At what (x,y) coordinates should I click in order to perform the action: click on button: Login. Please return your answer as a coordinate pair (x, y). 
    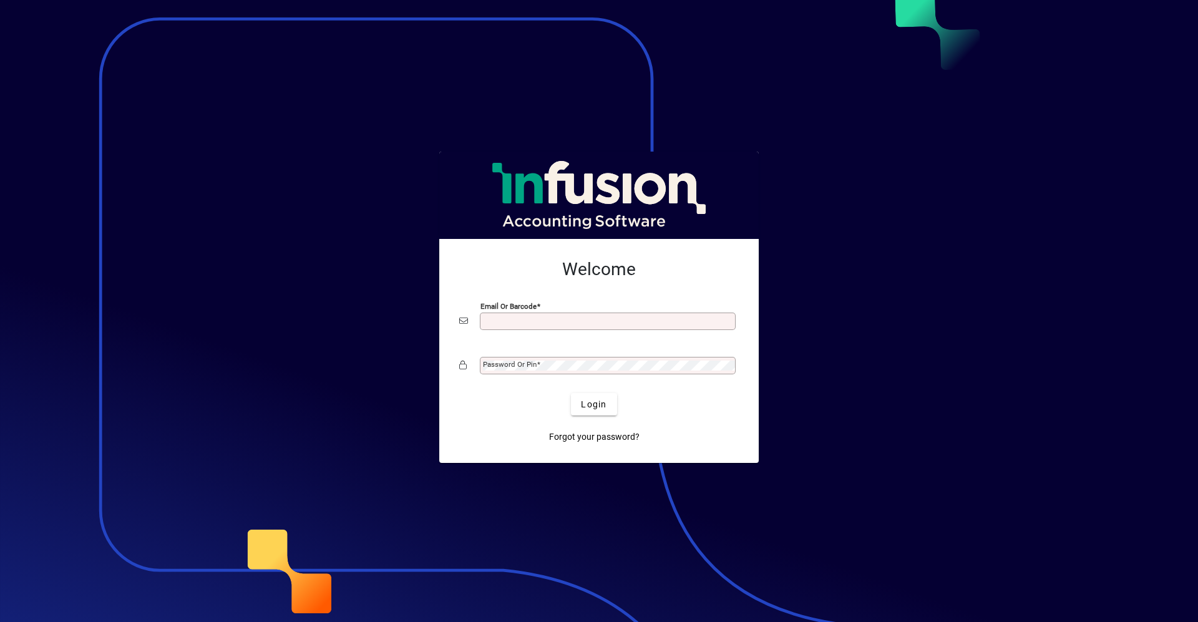
    Looking at the image, I should click on (593, 404).